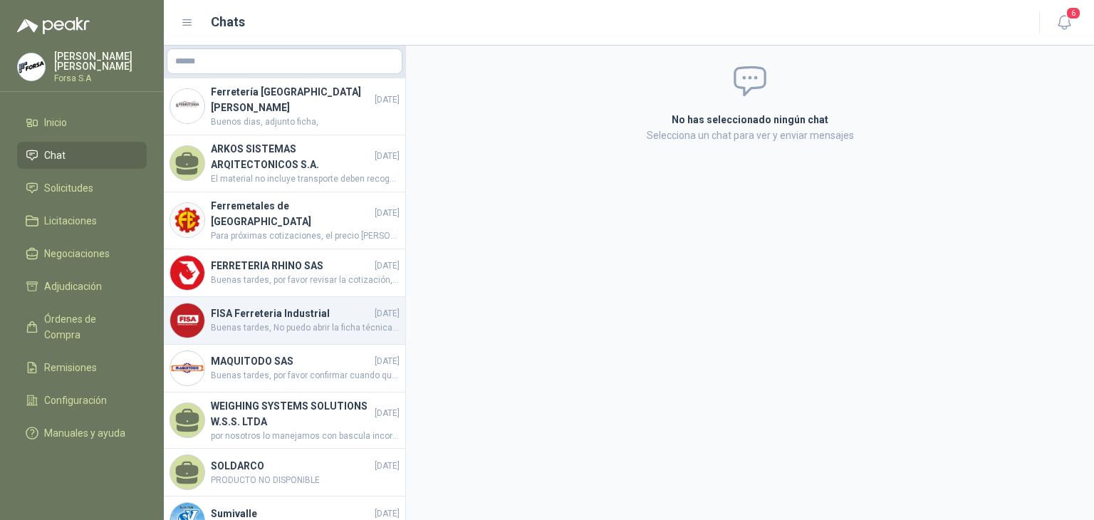 The width and height of the screenshot is (1094, 520). I want to click on p: Selecciona un chat para ver y enviar mensajes, so click(750, 135).